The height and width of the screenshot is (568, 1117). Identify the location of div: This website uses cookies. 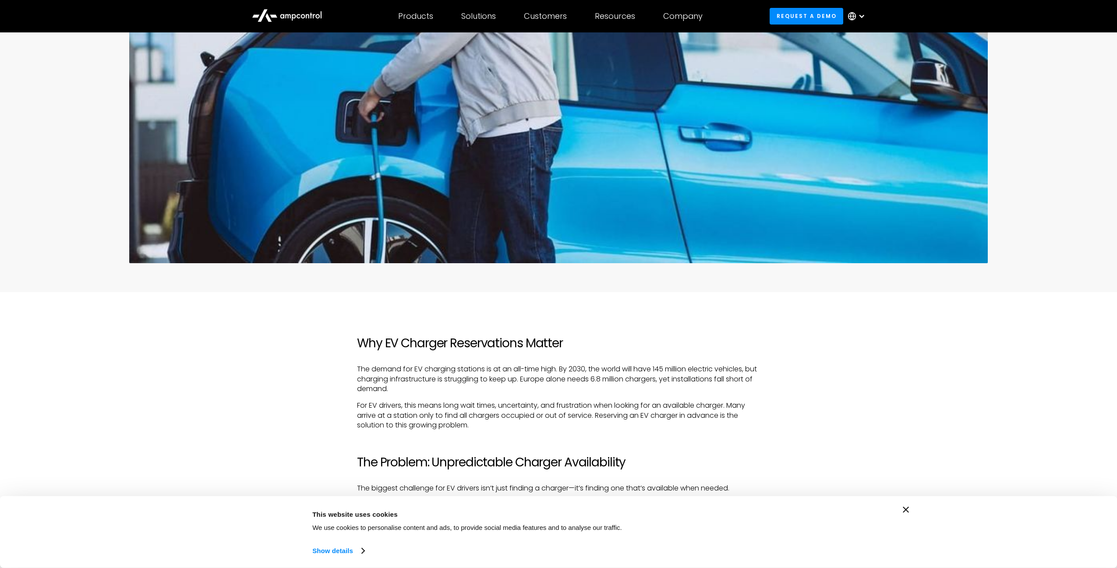
(527, 514).